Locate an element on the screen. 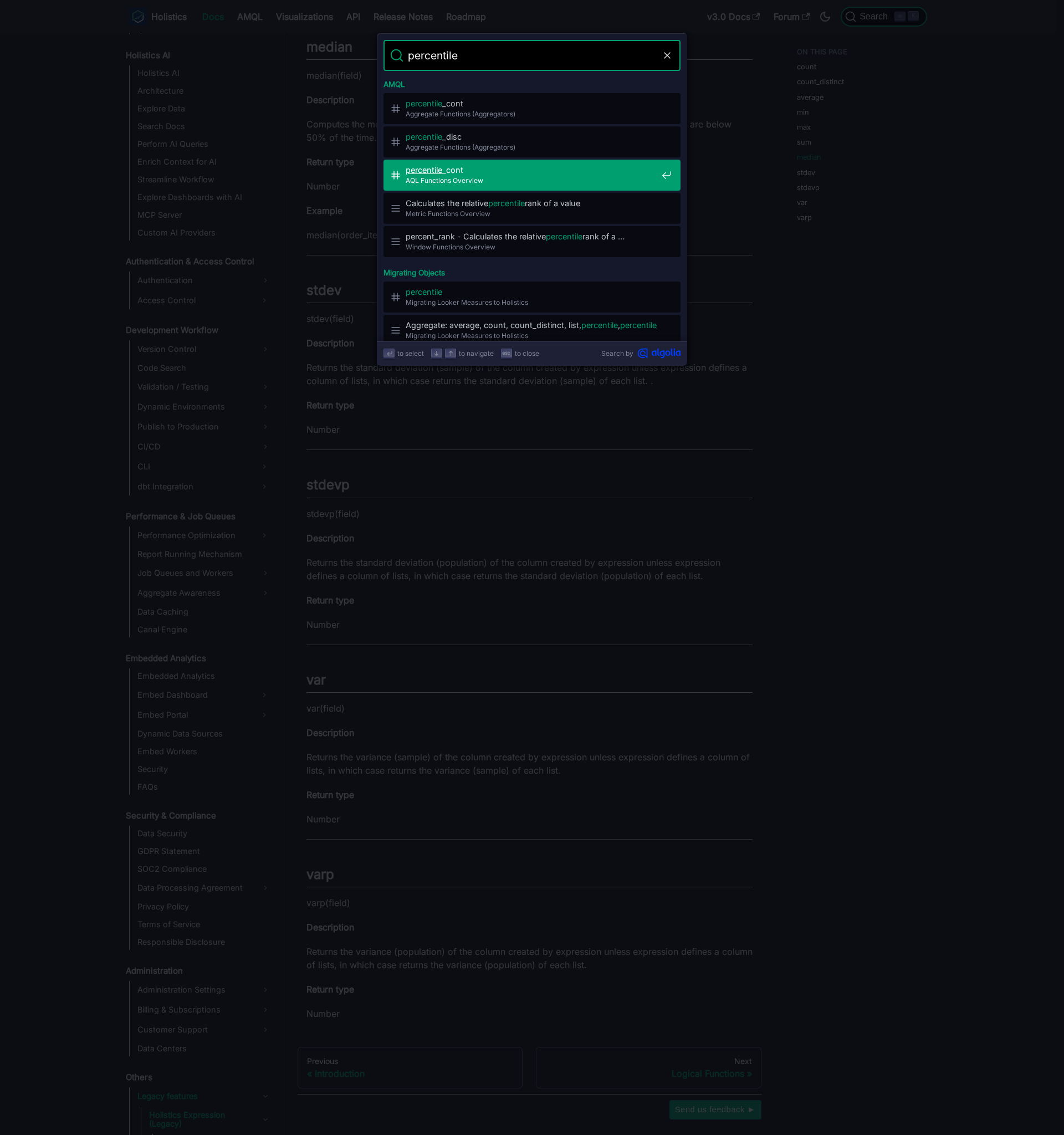 The height and width of the screenshot is (1135, 1064). span: Window Functions Overview is located at coordinates (532, 246).